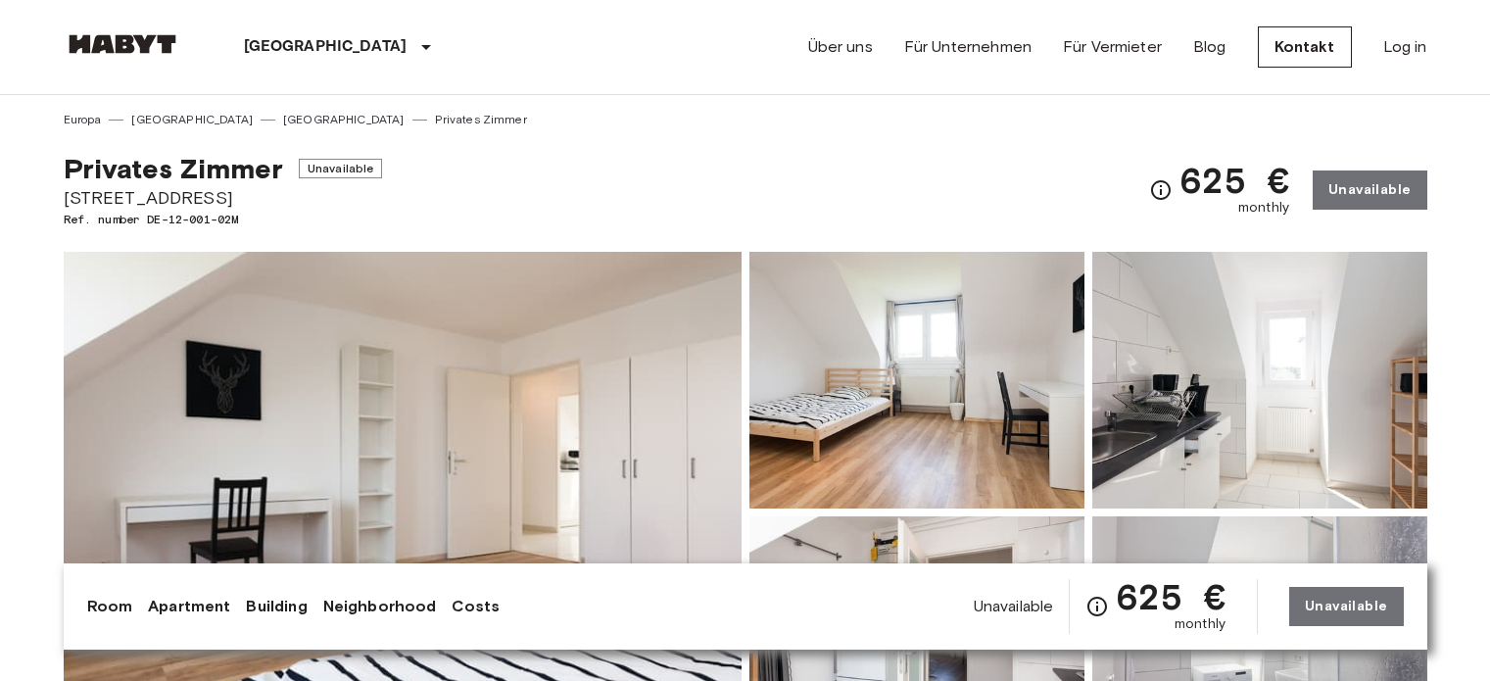 Image resolution: width=1490 pixels, height=681 pixels. Describe the element at coordinates (1405, 47) in the screenshot. I see `a: Log in` at that location.